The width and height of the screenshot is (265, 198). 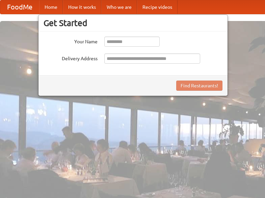 I want to click on a: How it works, so click(x=82, y=7).